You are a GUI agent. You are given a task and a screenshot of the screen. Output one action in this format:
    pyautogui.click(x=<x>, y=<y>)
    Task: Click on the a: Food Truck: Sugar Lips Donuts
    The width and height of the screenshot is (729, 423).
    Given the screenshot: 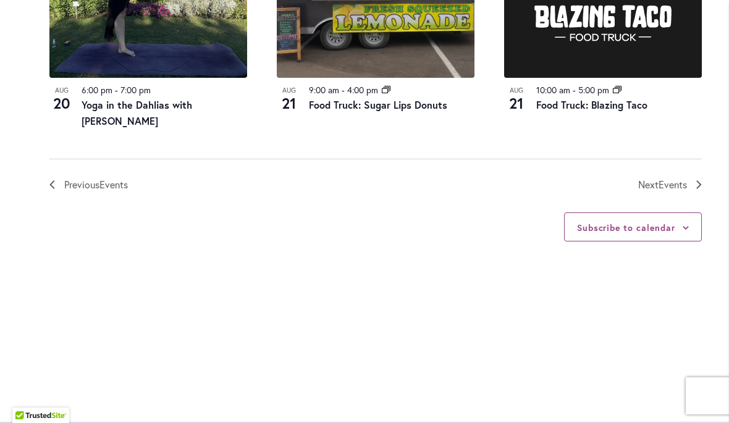 What is the action you would take?
    pyautogui.click(x=378, y=104)
    